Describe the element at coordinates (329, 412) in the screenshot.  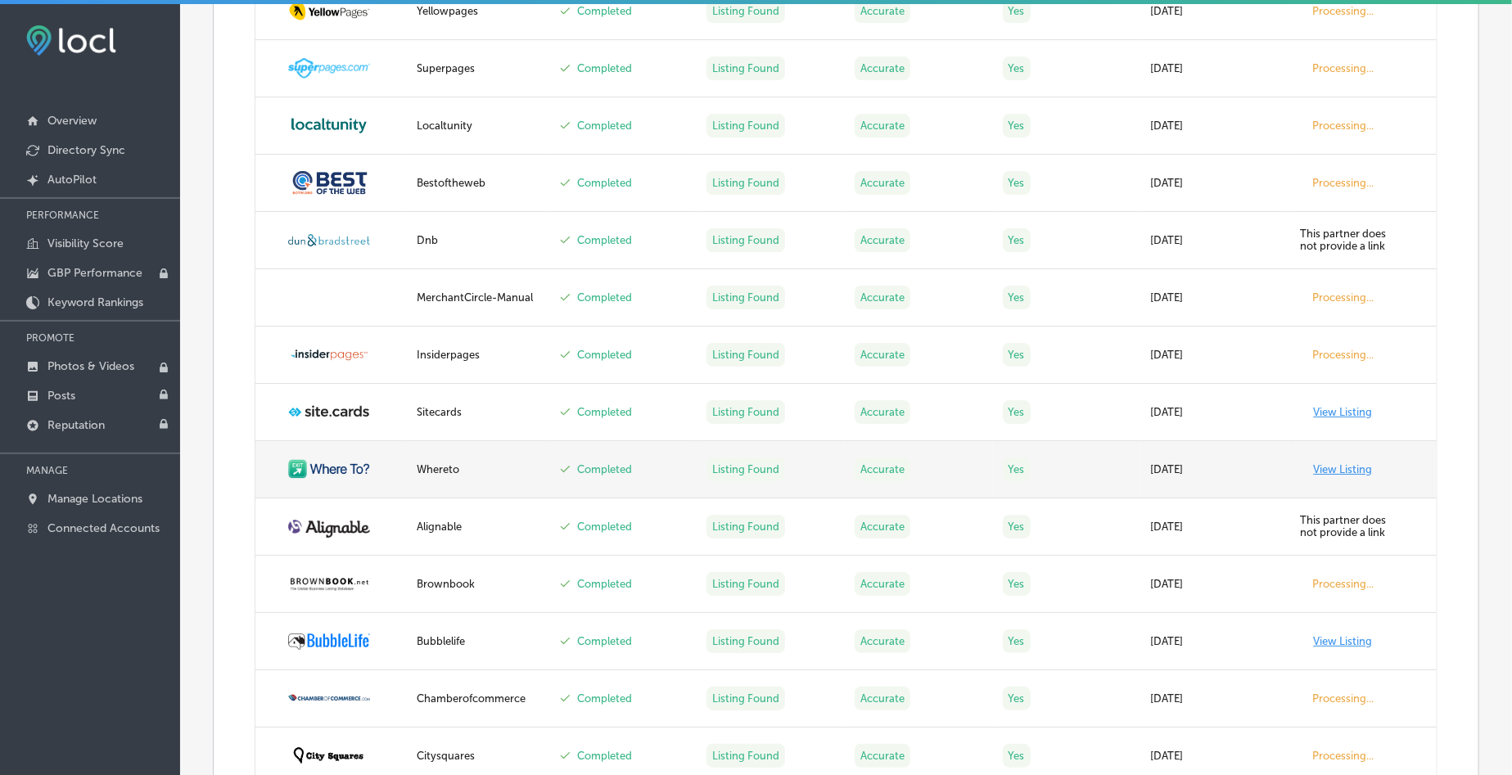
I see `img: sitecards.png` at that location.